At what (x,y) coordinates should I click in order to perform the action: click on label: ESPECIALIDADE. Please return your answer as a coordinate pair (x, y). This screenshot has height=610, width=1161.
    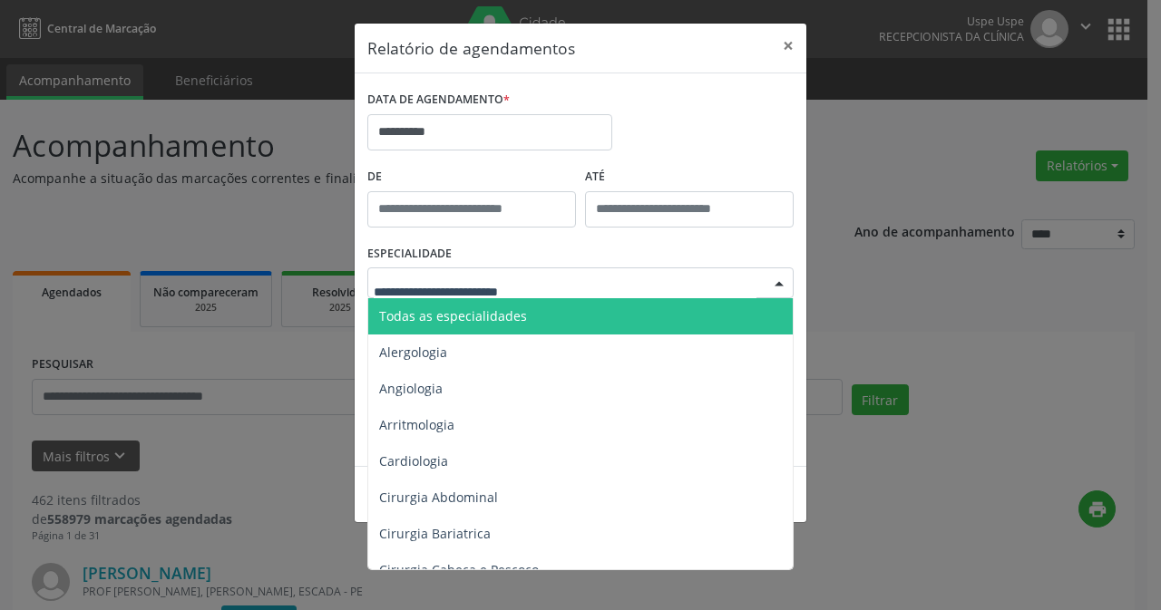
    Looking at the image, I should click on (409, 254).